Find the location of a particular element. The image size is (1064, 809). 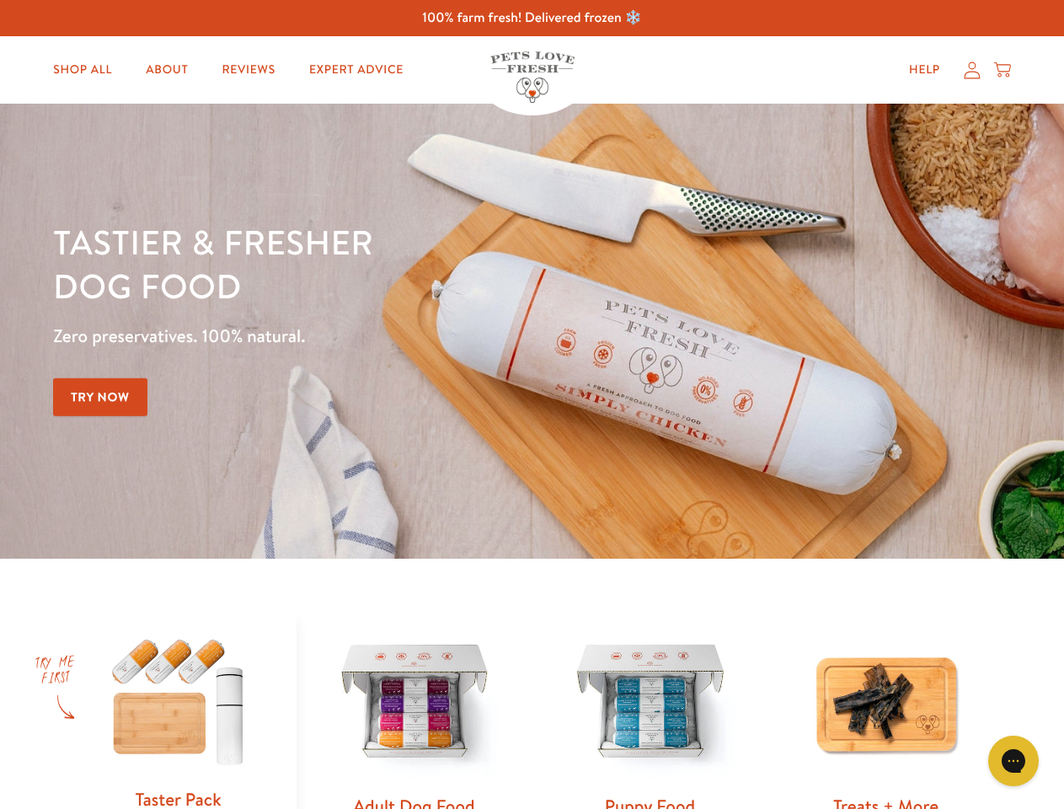

p: Zero preservatives. 100% natural. is located at coordinates (372, 336).